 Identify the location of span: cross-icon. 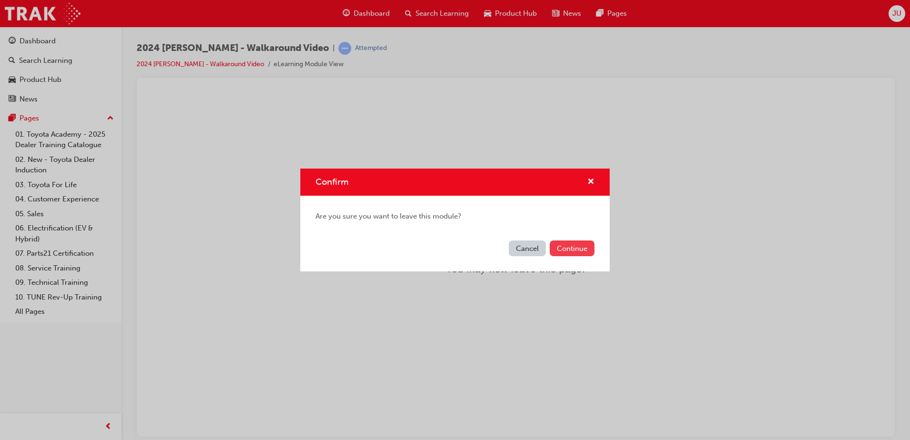
(591, 182).